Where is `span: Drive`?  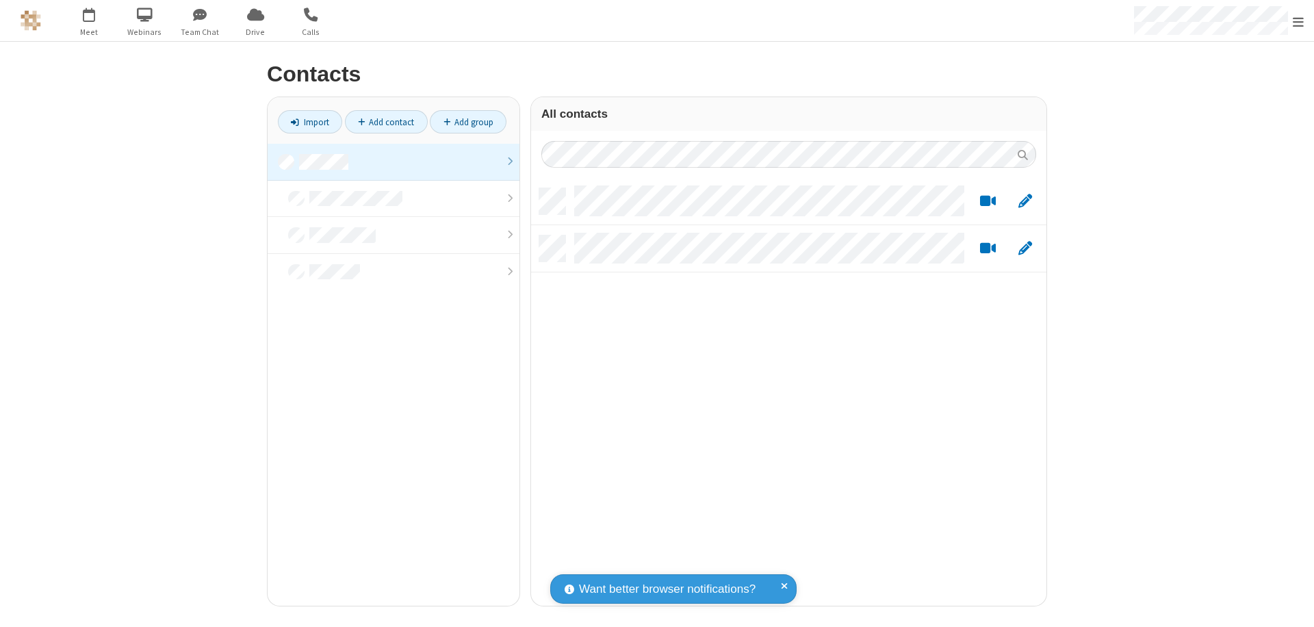
span: Drive is located at coordinates (255, 32).